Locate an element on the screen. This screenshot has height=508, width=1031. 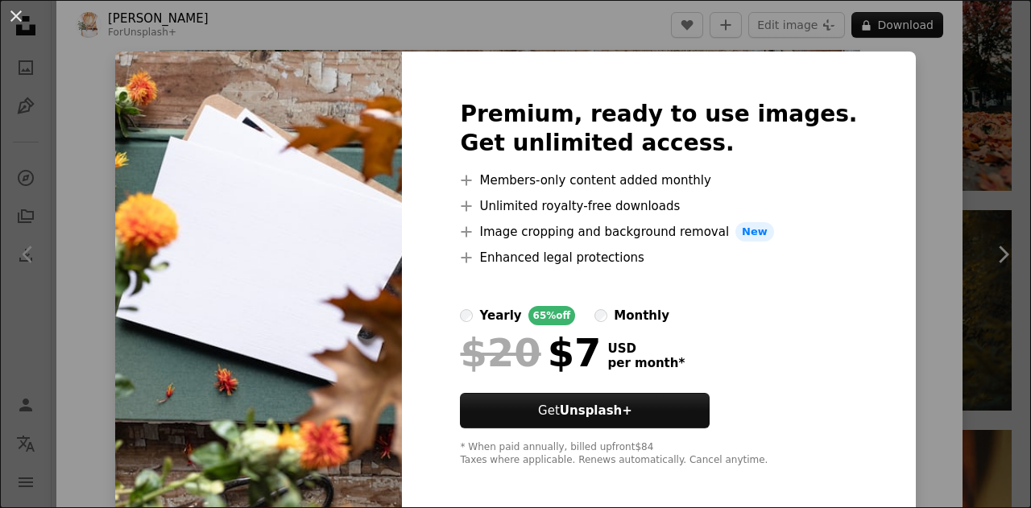
span: $20 is located at coordinates (500, 353).